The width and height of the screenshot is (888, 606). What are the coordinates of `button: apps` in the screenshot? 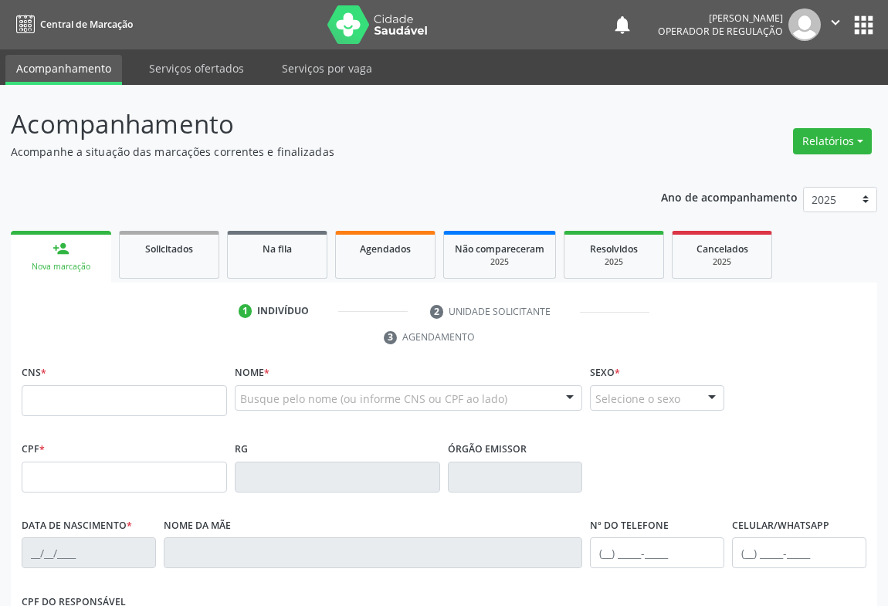 It's located at (863, 25).